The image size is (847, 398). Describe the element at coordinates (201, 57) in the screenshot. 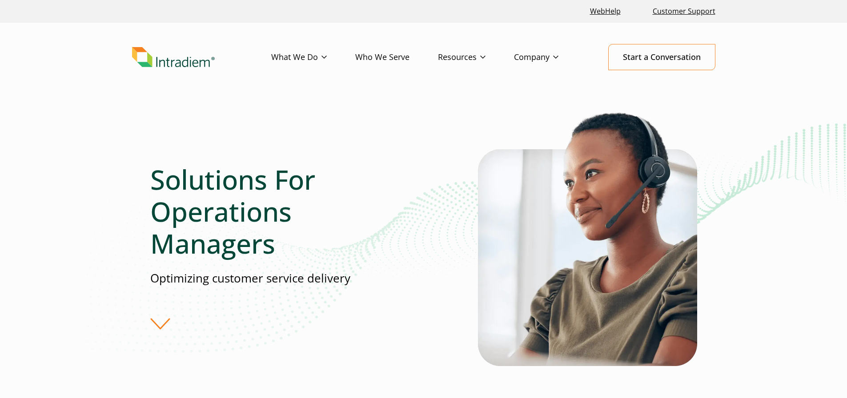

I see `a: Link to homepage of Intradiem` at that location.